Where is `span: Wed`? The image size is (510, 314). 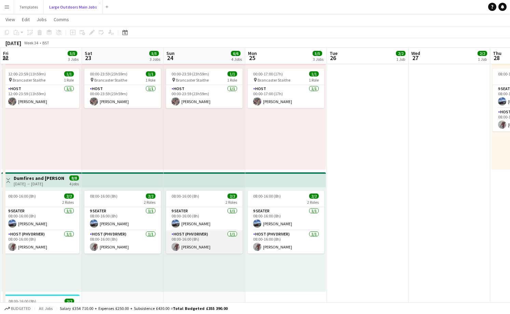 span: Wed is located at coordinates (415, 53).